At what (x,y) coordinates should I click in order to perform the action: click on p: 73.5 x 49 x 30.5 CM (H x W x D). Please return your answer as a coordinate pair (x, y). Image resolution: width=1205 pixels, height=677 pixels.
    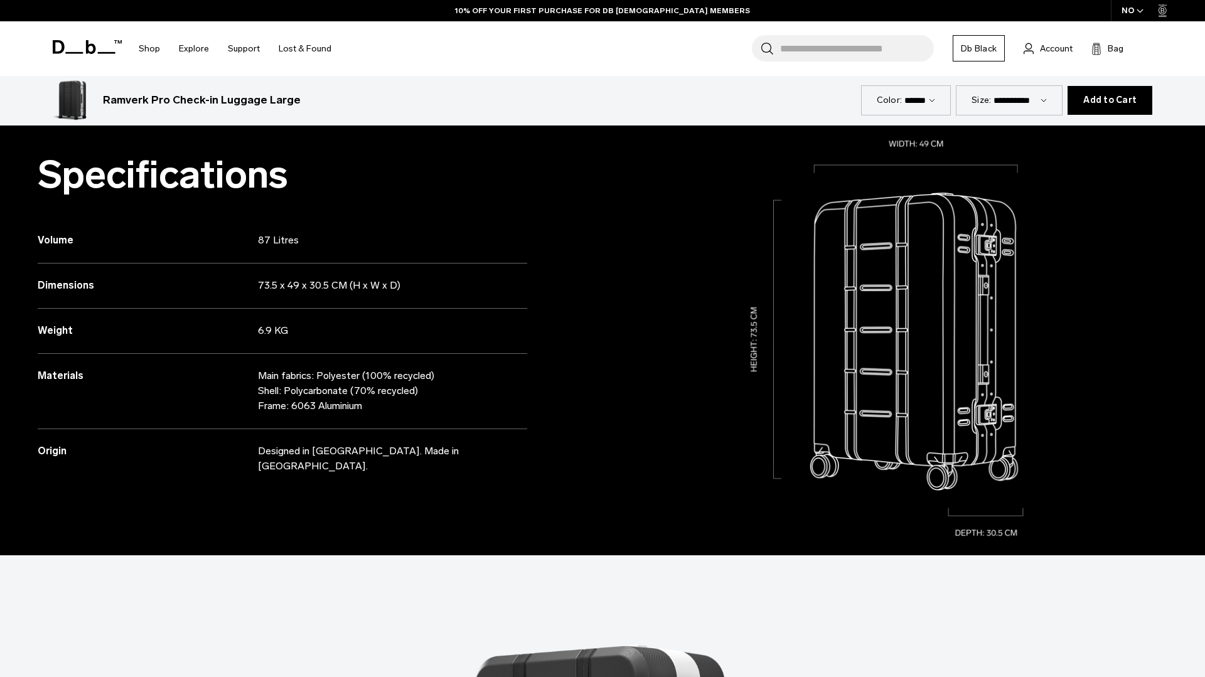
    Looking at the image, I should click on (380, 286).